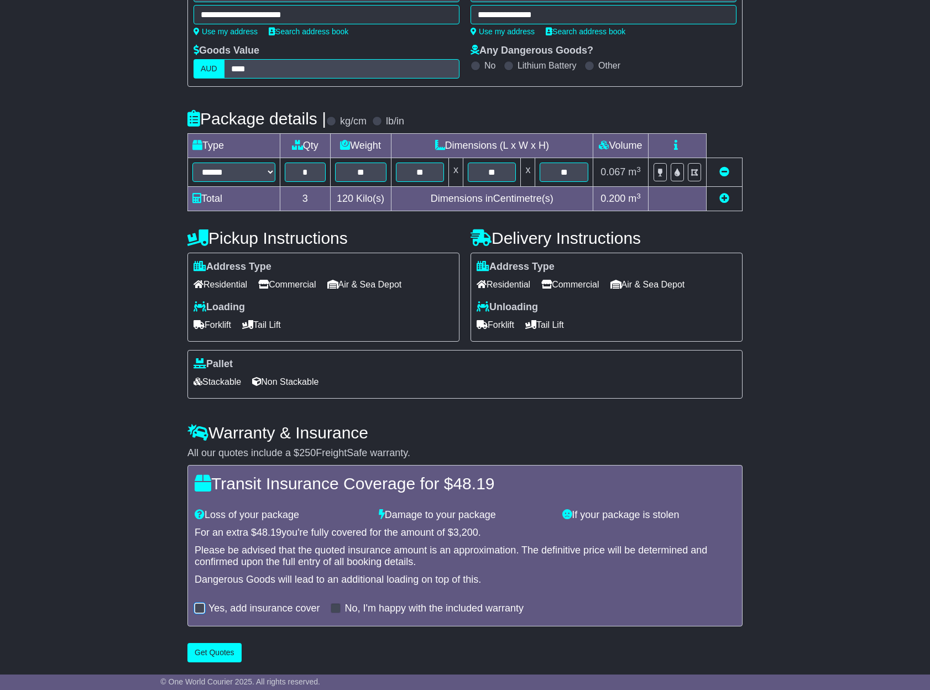 Image resolution: width=930 pixels, height=690 pixels. Describe the element at coordinates (257, 118) in the screenshot. I see `h4: Package details |` at that location.